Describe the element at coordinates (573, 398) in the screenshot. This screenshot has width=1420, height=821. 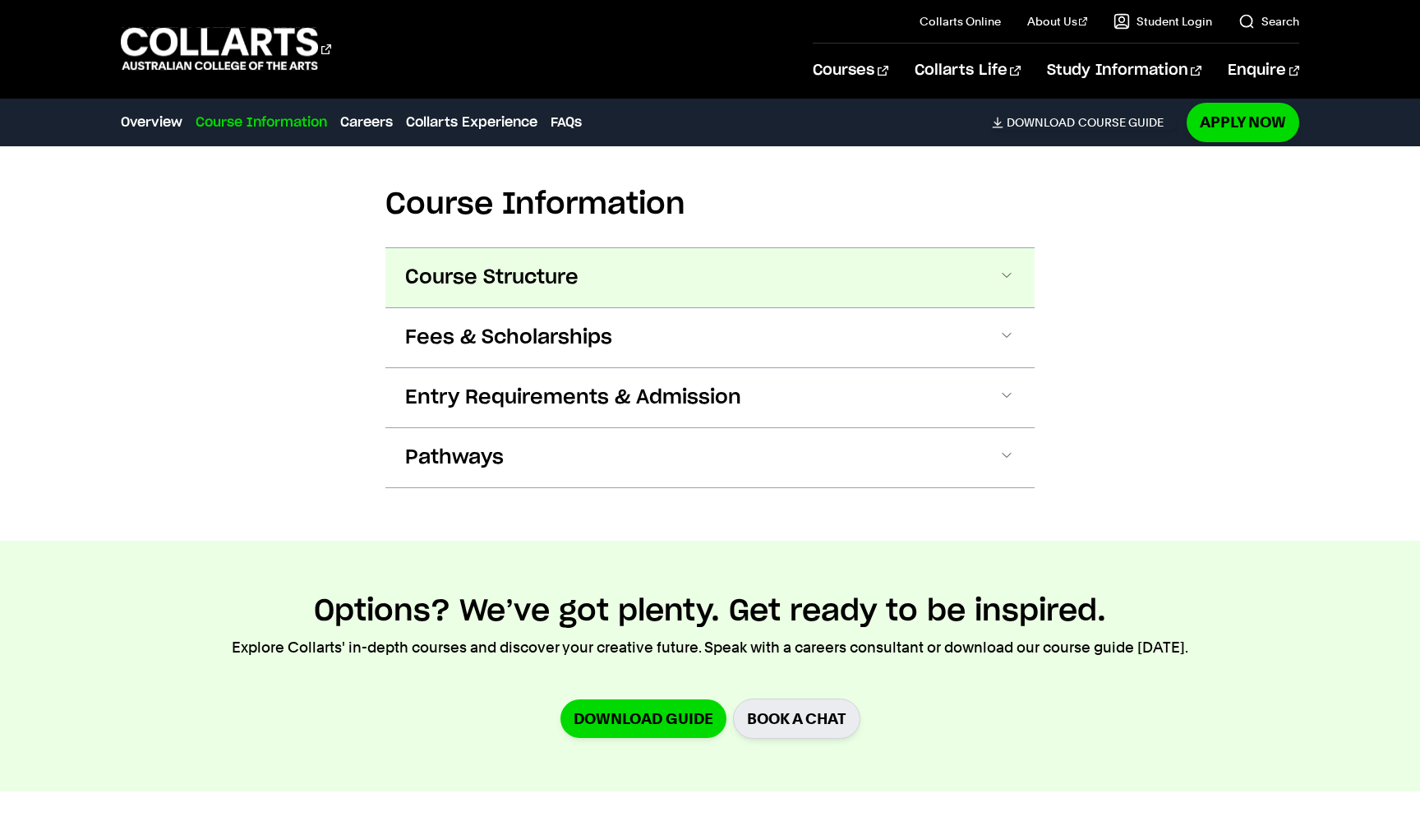
I see `span: Entry Requirements & Admission` at that location.